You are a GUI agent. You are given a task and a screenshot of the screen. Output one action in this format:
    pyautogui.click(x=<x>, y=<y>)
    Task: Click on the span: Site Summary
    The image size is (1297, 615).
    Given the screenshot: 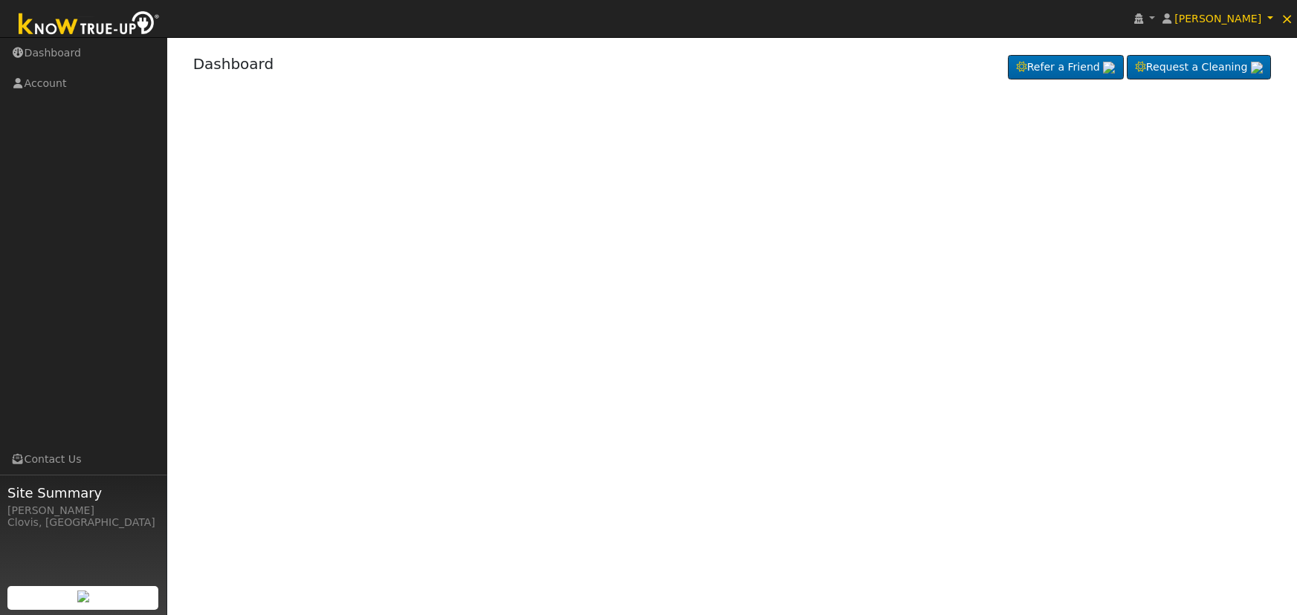 What is the action you would take?
    pyautogui.click(x=83, y=493)
    